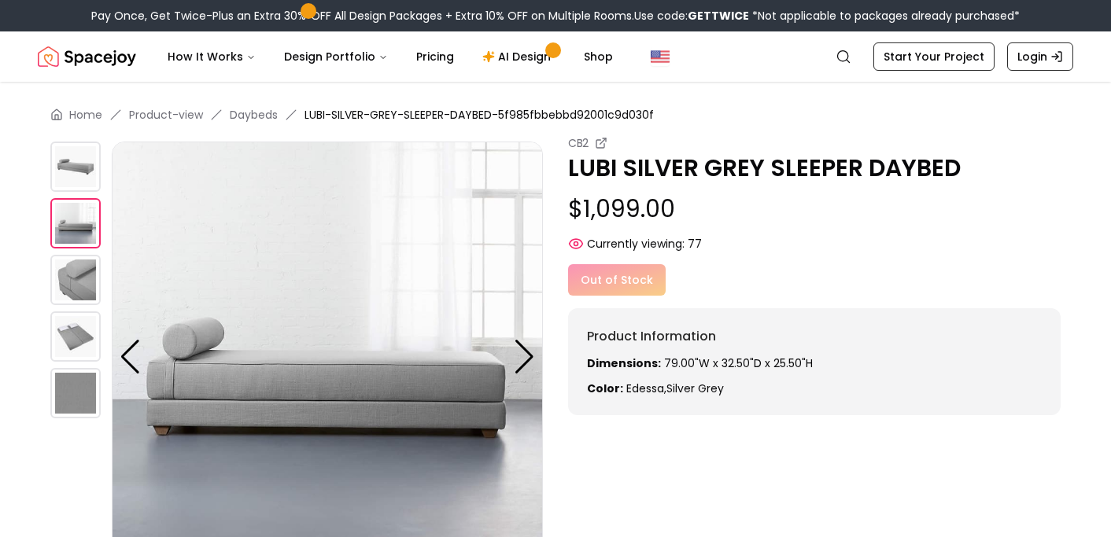  What do you see at coordinates (814, 337) in the screenshot?
I see `h6: Product Information` at bounding box center [814, 337].